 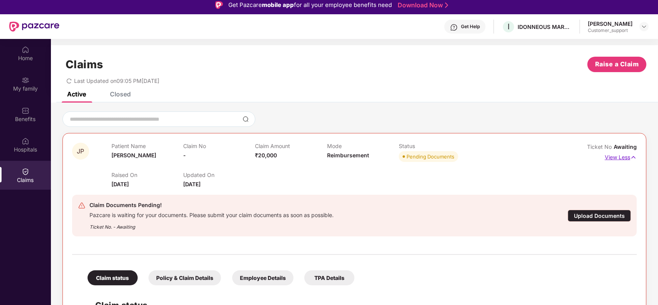 What do you see at coordinates (84, 64) in the screenshot?
I see `h1: Claims` at bounding box center [84, 64].